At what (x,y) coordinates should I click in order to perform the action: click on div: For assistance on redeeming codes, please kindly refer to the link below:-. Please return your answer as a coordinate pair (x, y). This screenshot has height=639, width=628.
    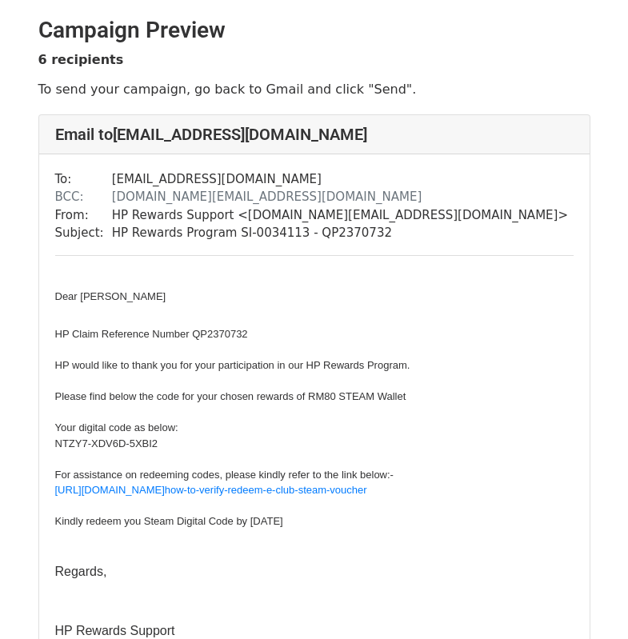
    Looking at the image, I should click on (314, 475).